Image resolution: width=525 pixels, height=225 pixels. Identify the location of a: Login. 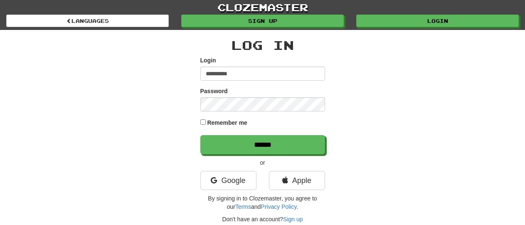
(438, 21).